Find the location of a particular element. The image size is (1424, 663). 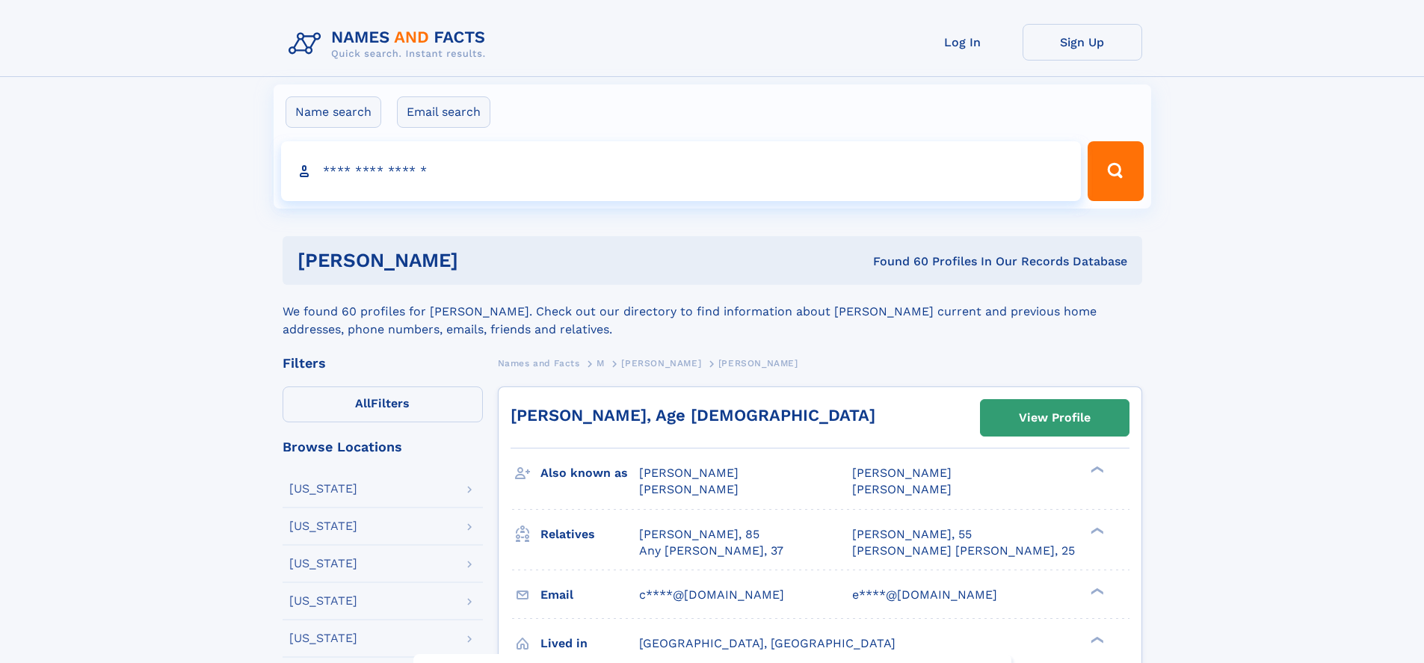

h3: Relatives is located at coordinates (590, 534).